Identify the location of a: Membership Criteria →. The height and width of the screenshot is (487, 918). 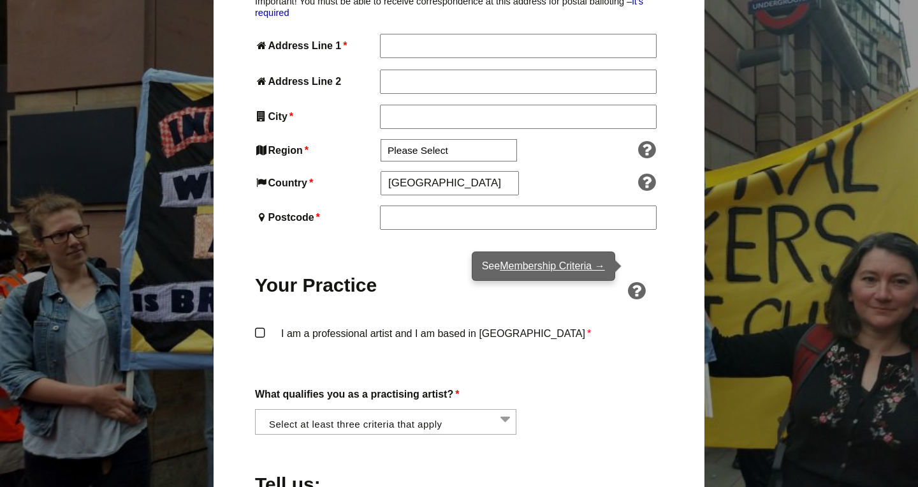
(552, 265).